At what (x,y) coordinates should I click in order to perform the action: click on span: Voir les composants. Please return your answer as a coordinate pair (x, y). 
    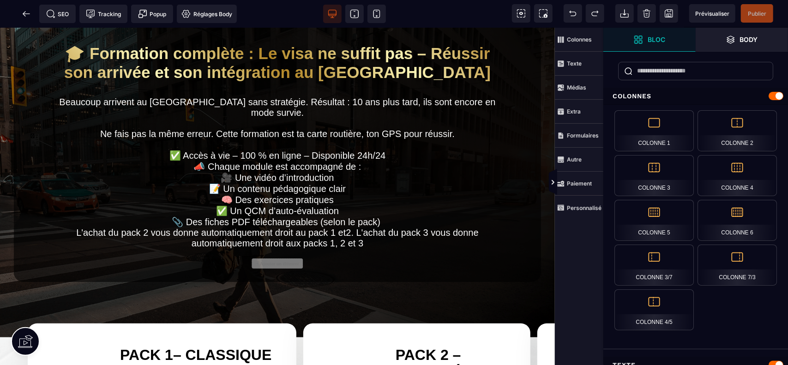
    Looking at the image, I should click on (521, 13).